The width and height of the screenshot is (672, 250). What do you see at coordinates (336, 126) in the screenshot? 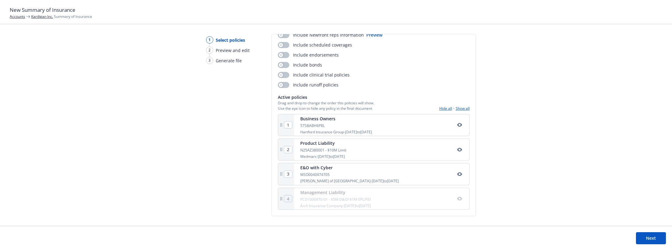
I see `div: 57SBABH6P8L` at bounding box center [336, 126].